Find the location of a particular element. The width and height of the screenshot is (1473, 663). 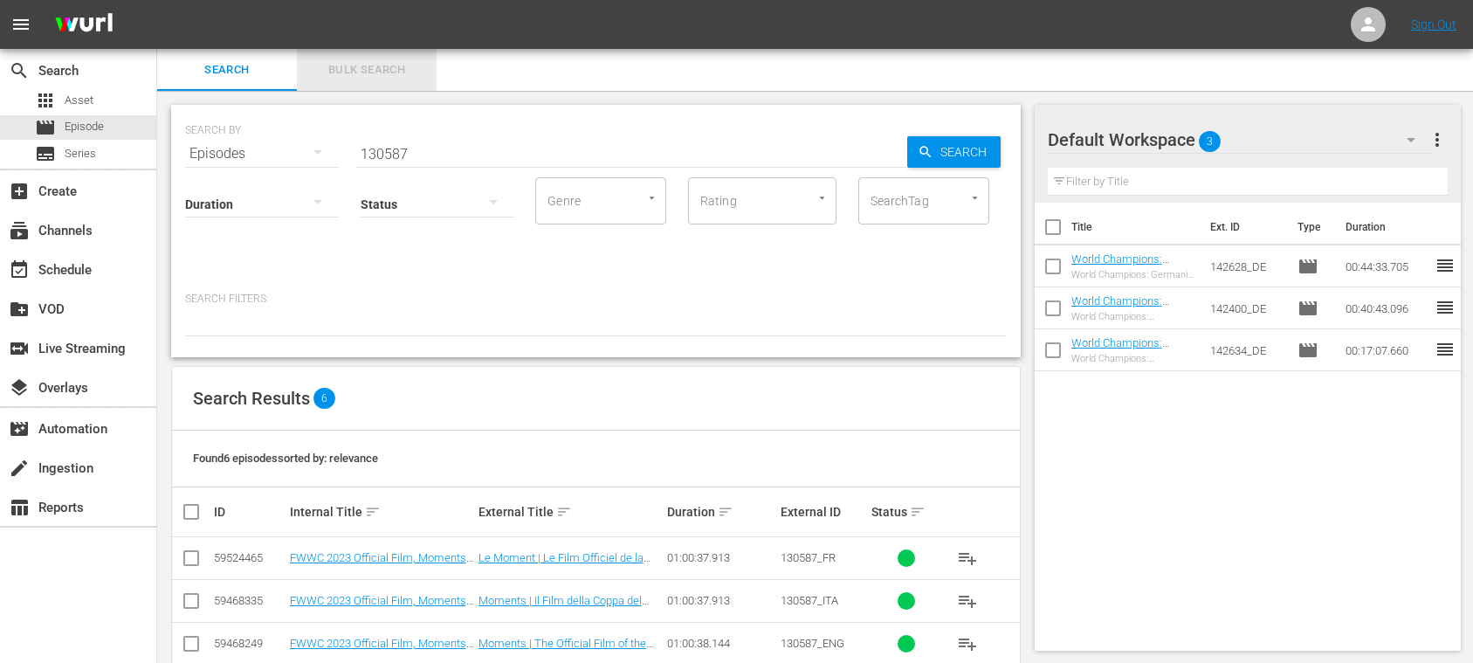

div: Internal Title is located at coordinates (381, 512).